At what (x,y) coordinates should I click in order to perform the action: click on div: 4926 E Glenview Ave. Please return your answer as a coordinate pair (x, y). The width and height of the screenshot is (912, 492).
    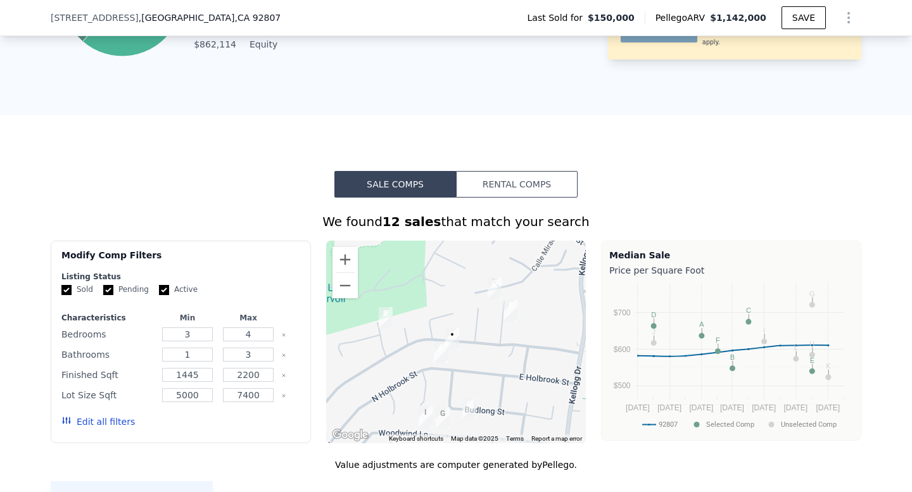
    Looking at the image, I should click on (452, 339).